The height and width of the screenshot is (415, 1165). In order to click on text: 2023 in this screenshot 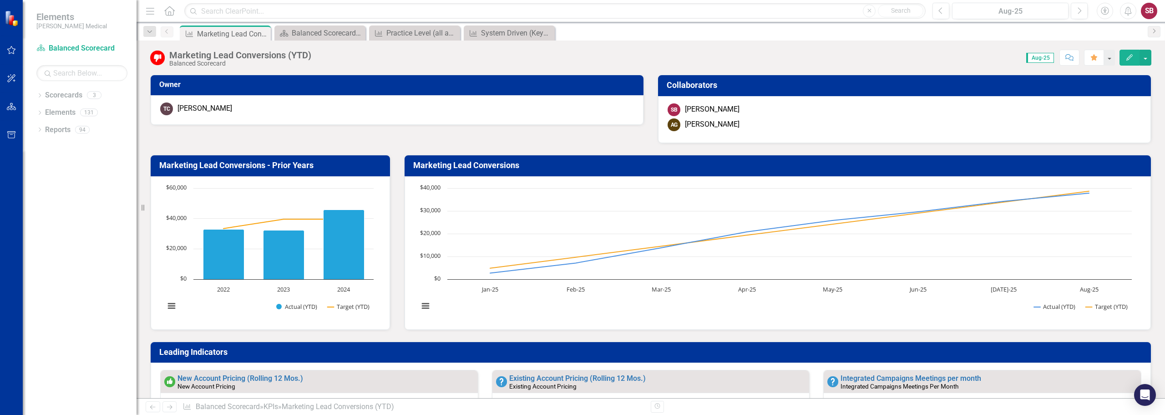, I will do `click(284, 289)`.